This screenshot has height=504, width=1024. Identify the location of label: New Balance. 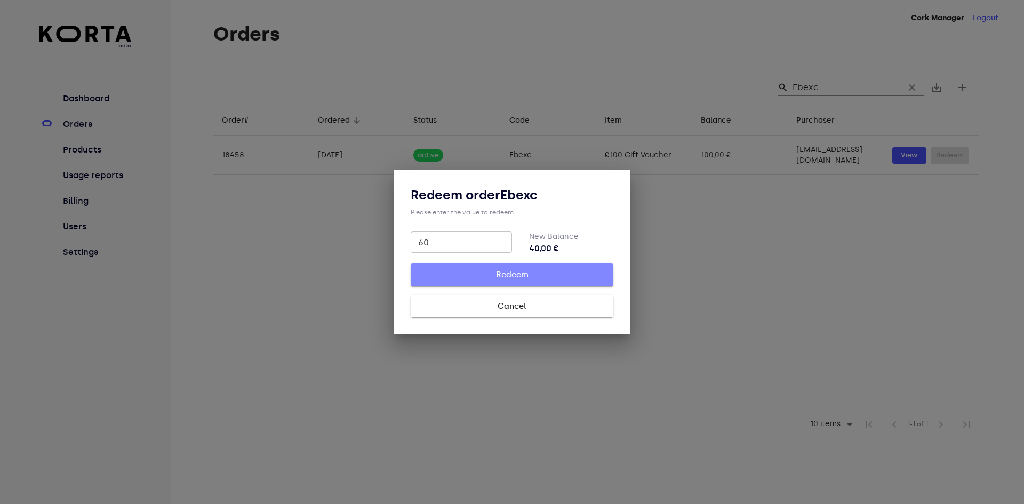
(554, 236).